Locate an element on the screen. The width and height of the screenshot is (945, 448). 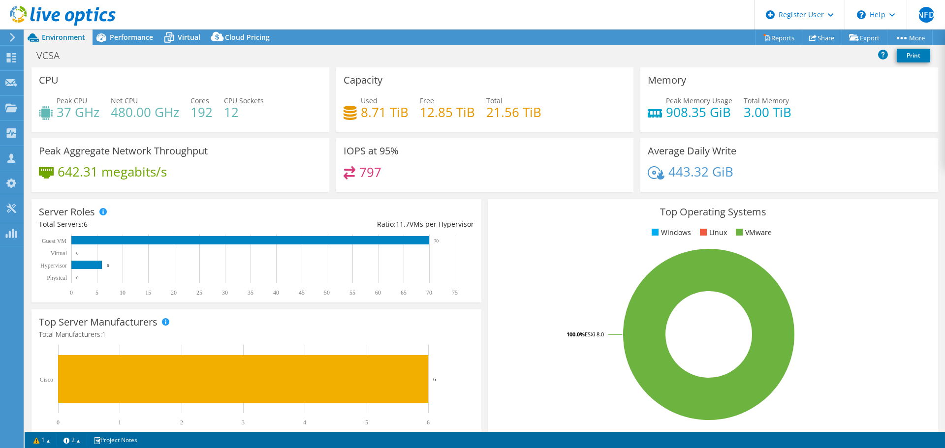
span: Total is located at coordinates (494, 100).